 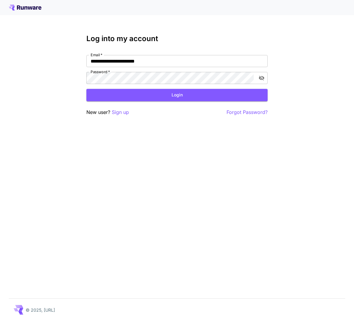 I want to click on label: Password, so click(x=100, y=72).